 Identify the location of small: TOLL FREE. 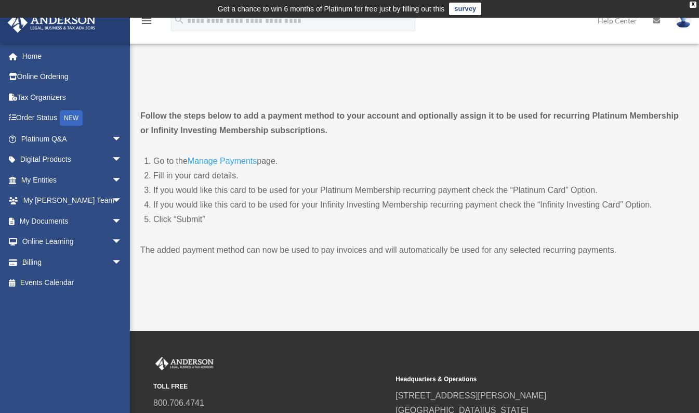
(271, 386).